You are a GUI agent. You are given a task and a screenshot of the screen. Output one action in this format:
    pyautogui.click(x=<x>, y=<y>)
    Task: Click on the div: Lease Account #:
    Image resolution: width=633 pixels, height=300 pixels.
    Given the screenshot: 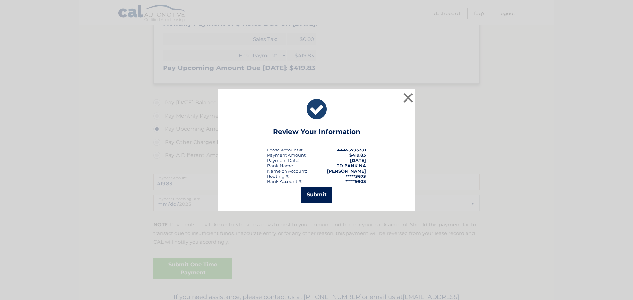 What is the action you would take?
    pyautogui.click(x=285, y=150)
    